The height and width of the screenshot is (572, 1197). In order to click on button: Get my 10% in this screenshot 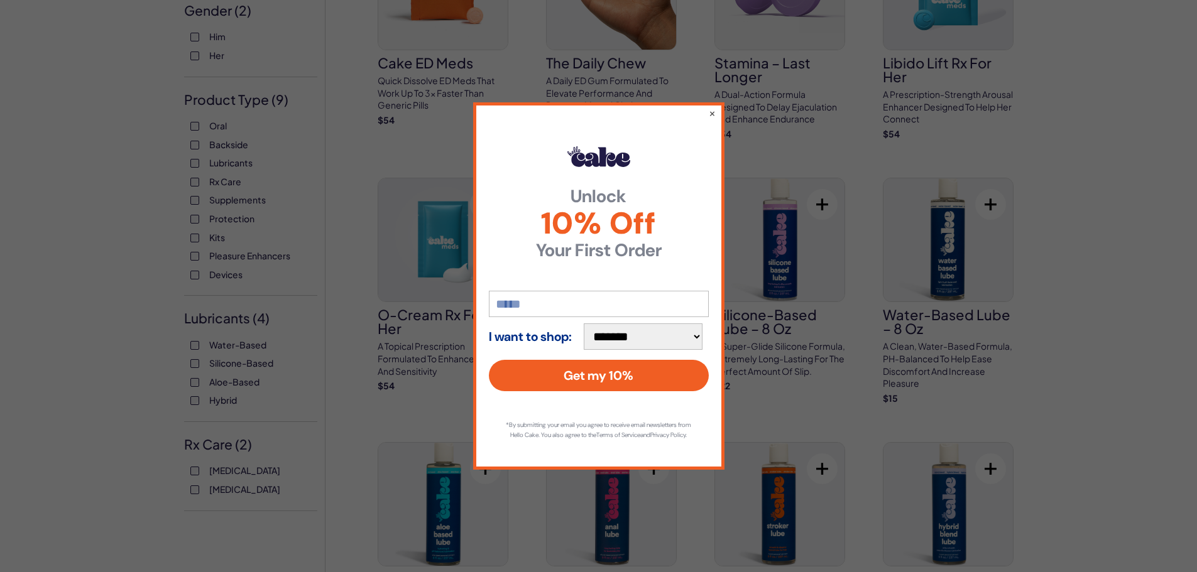, I will do `click(599, 376)`.